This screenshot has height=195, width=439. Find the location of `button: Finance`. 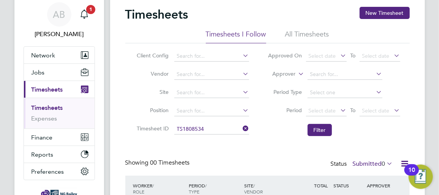

button: Finance is located at coordinates (59, 137).